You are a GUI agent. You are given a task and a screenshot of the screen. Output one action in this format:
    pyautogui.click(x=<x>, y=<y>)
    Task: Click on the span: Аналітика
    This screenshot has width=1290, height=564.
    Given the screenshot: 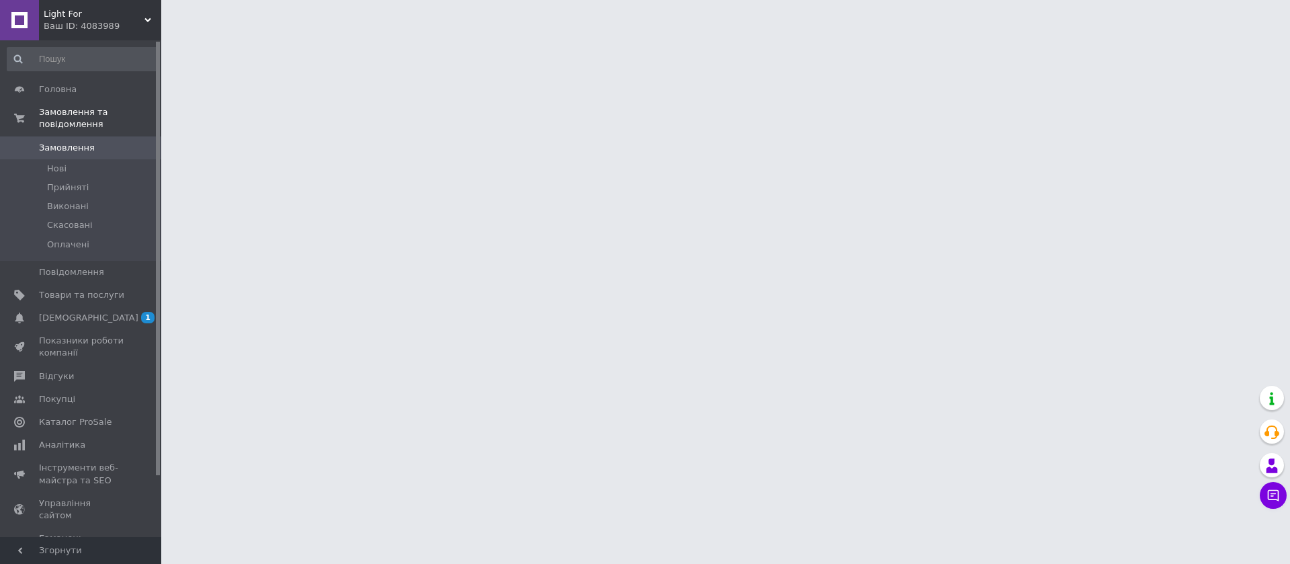 What is the action you would take?
    pyautogui.click(x=62, y=445)
    